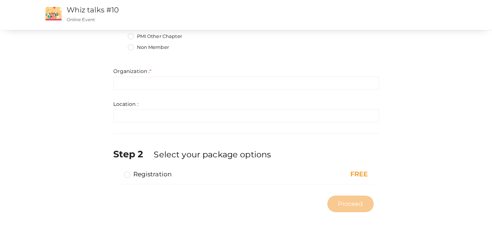  What do you see at coordinates (190, 19) in the screenshot?
I see `p: Online Event` at bounding box center [190, 19].